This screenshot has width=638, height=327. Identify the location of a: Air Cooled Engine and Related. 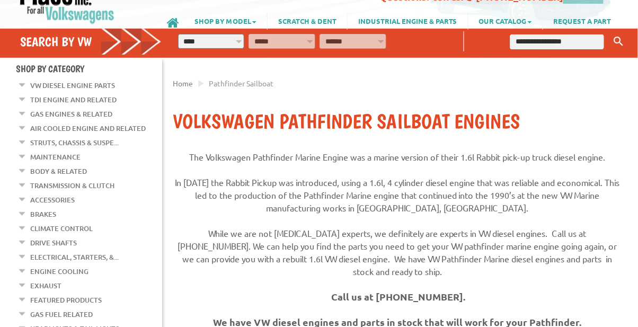
(88, 128).